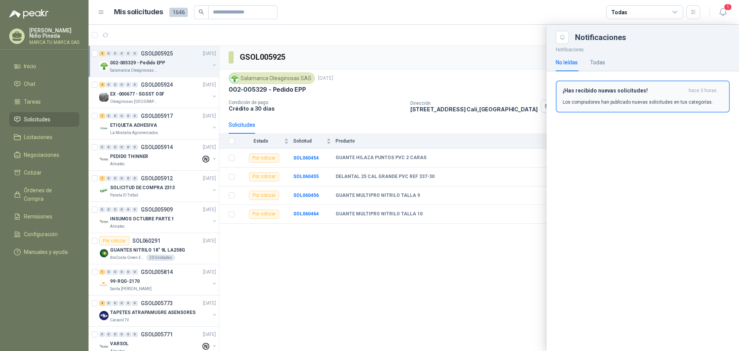 The width and height of the screenshot is (739, 351). I want to click on a: Solicitudes, so click(44, 119).